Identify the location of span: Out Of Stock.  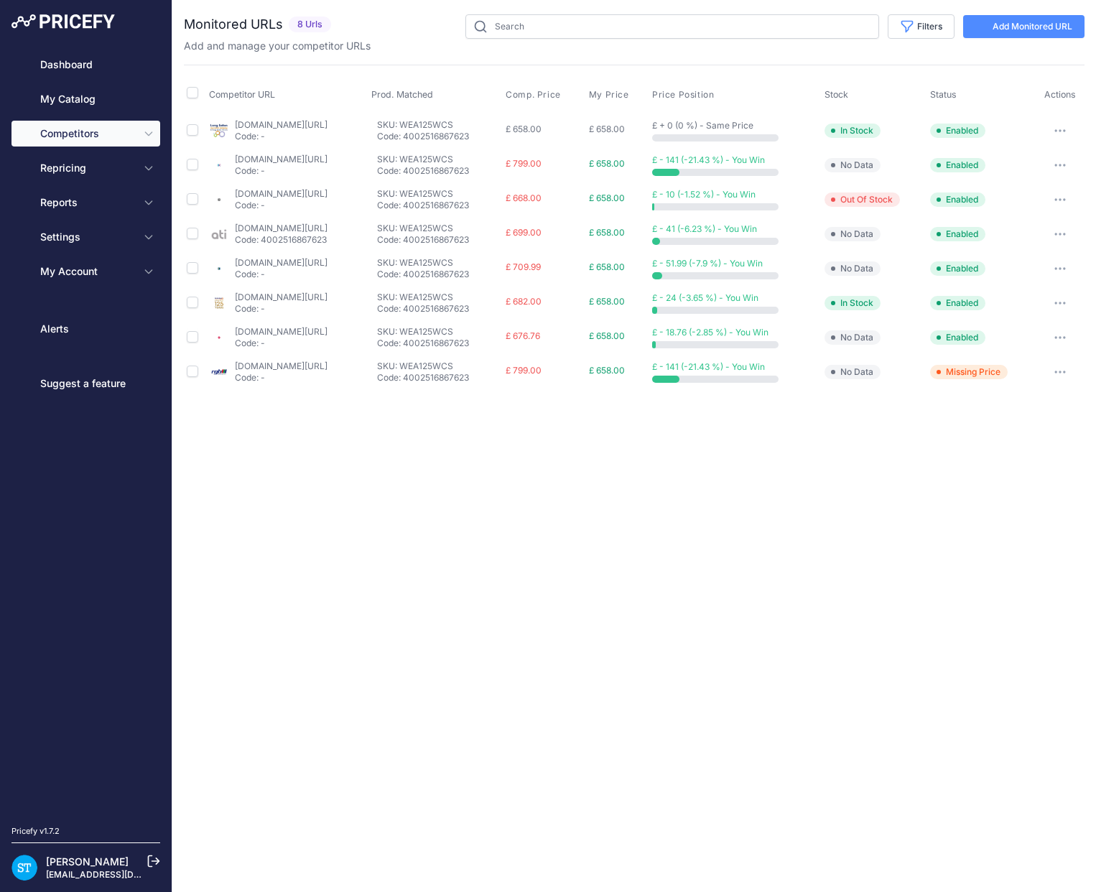
(862, 200).